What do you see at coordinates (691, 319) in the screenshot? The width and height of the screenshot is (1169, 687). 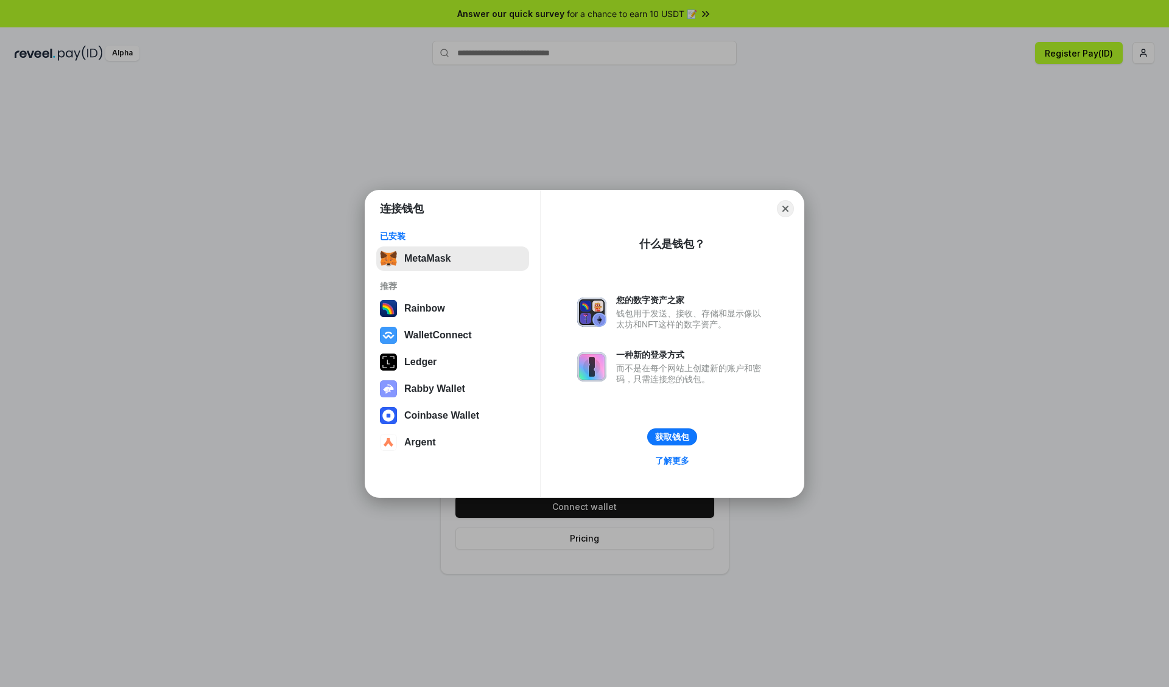 I see `div: 钱包用于发送、接收、存储和显示像以太坊和NFT这样的数字资产。` at bounding box center [691, 319].